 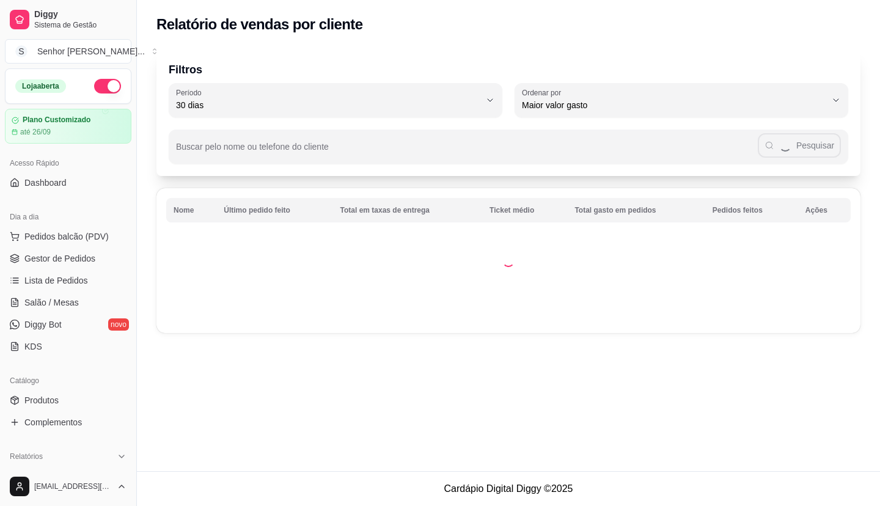 I want to click on a: Plano Customizadoaté 26/09, so click(x=68, y=126).